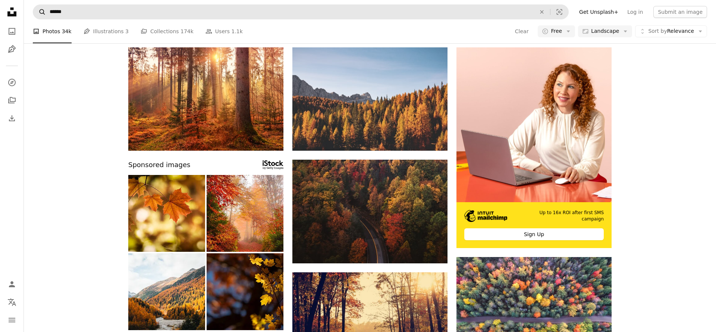  I want to click on a: Photos, so click(12, 31).